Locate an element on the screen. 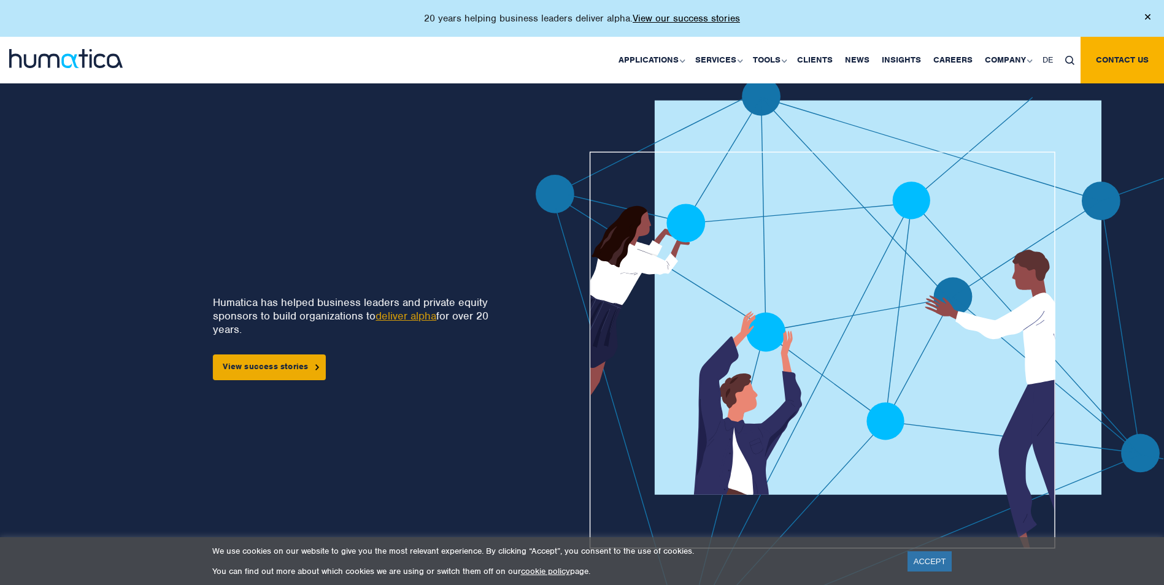 The image size is (1164, 585). a: Company is located at coordinates (1007, 60).